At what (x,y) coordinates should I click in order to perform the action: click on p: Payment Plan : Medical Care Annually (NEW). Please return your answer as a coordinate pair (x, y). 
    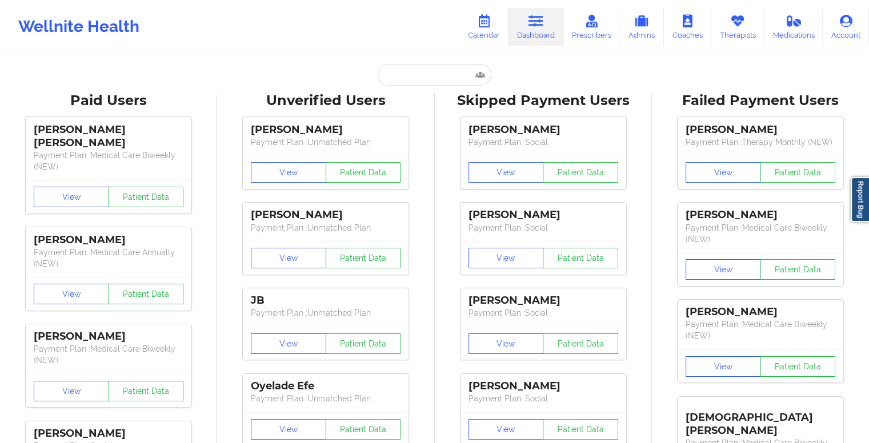
    Looking at the image, I should click on (109, 258).